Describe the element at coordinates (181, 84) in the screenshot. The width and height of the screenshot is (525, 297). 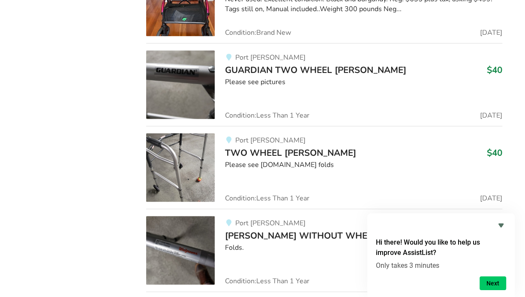
I see `img: mobility-guardian two wheel walker` at that location.